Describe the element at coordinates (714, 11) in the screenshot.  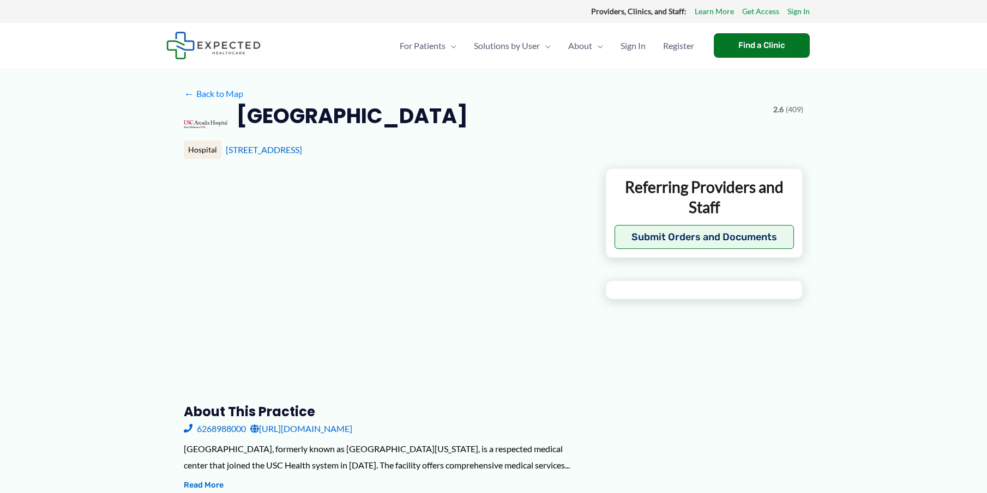
I see `a: Learn More` at that location.